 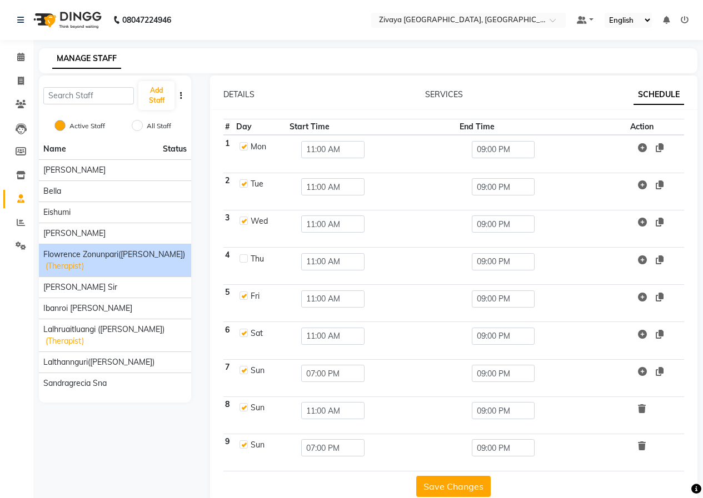 I want to click on img: logo, so click(x=66, y=20).